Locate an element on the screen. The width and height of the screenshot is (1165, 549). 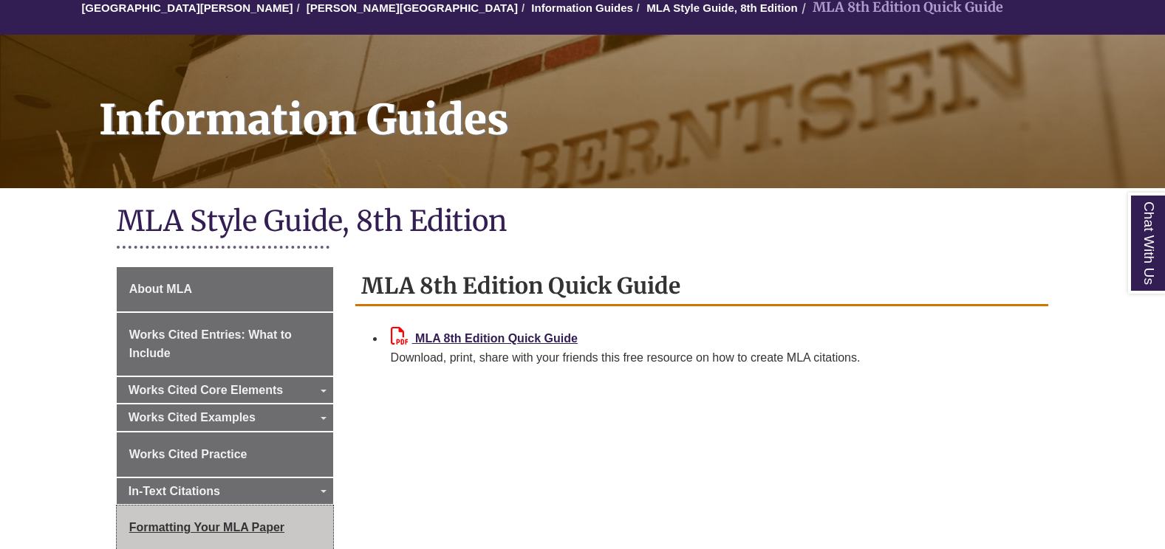
a: Information Guides is located at coordinates (582, 7).